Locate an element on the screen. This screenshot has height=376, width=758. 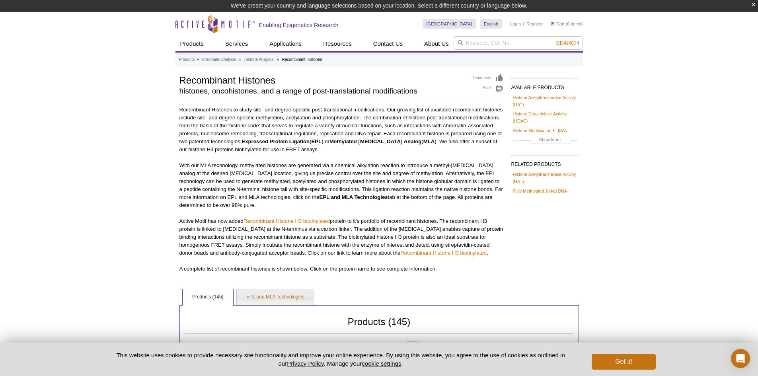
div: Open Intercom Messenger is located at coordinates (741, 359).